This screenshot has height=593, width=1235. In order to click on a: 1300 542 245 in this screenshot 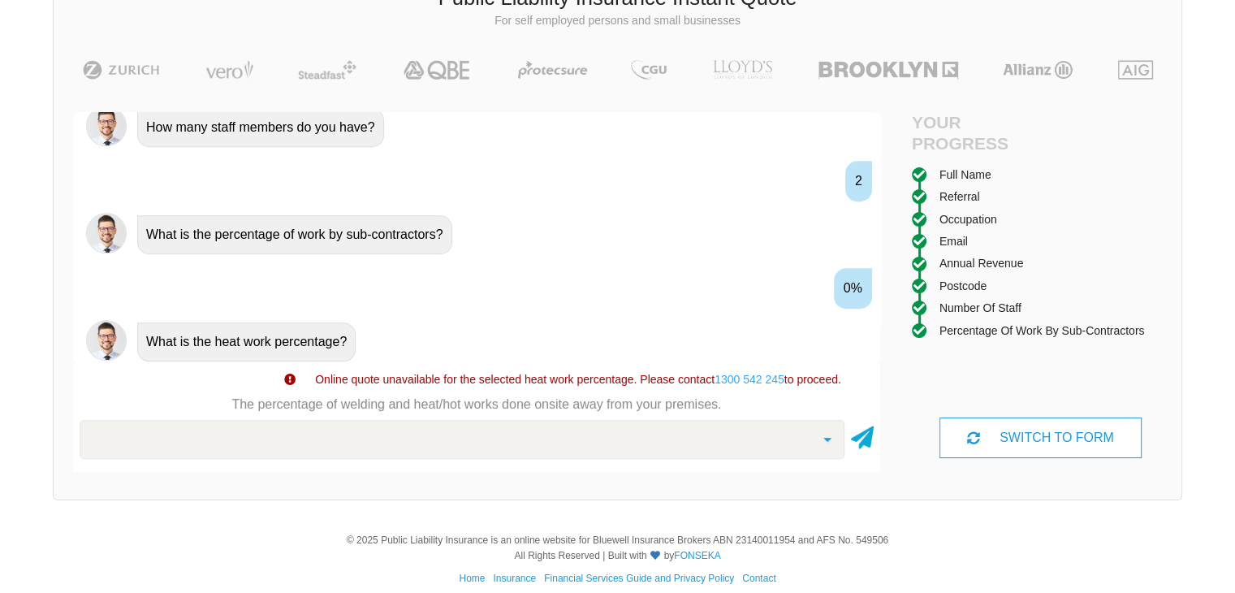, I will do `click(750, 379)`.